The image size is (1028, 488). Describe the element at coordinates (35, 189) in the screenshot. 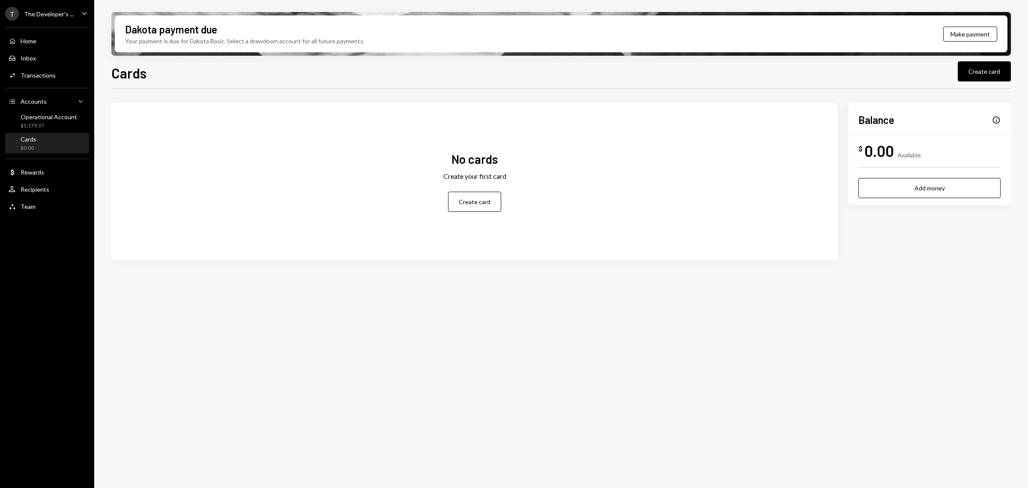

I see `div: Recipients` at that location.